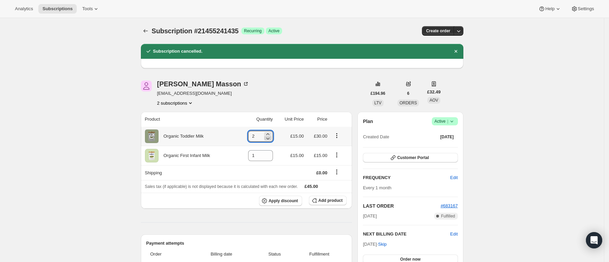  I want to click on span: 6, so click(408, 93).